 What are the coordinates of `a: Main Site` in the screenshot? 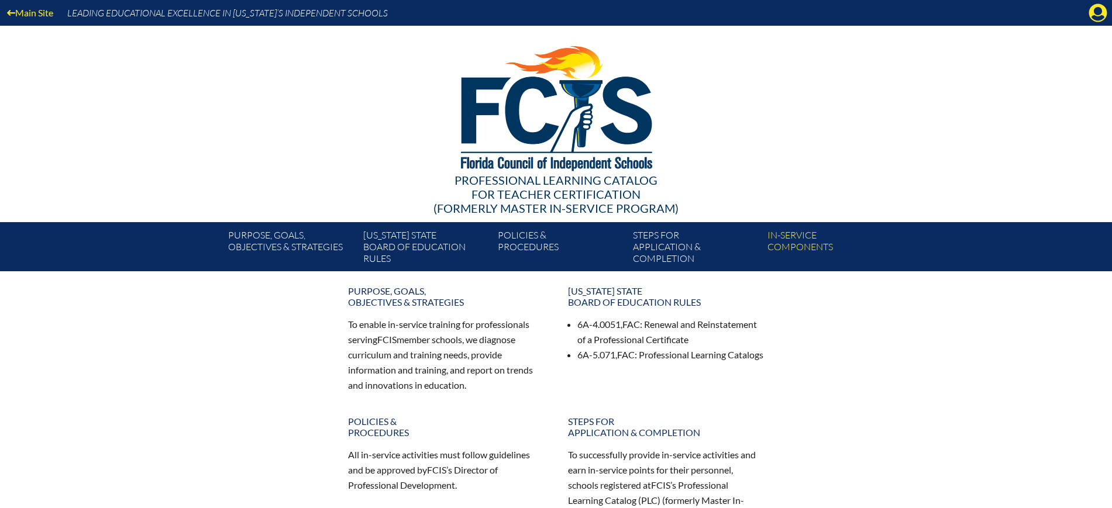 It's located at (30, 12).